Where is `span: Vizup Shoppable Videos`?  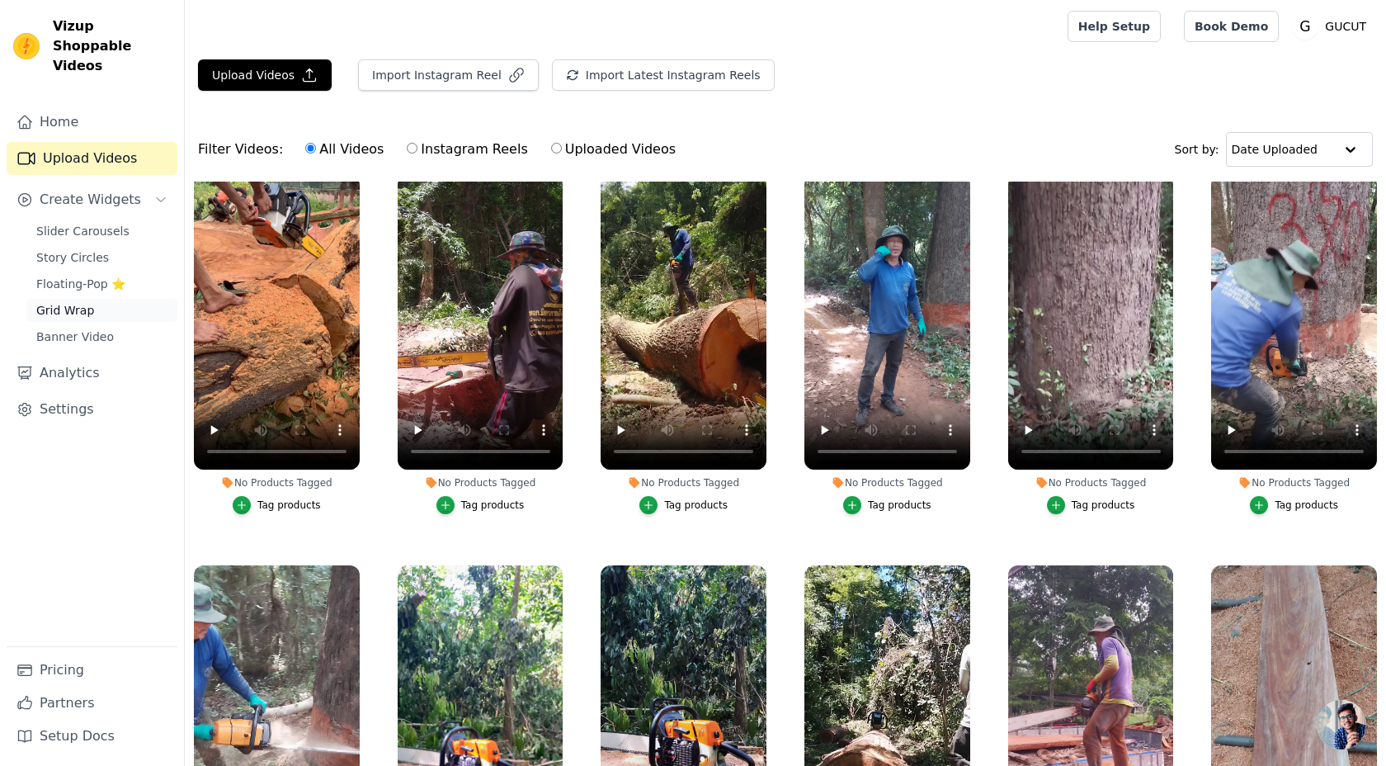 span: Vizup Shoppable Videos is located at coordinates (111, 46).